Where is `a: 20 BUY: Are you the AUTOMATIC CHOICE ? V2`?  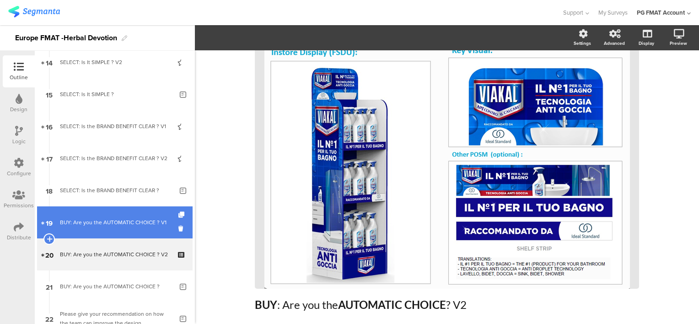
a: 20 BUY: Are you the AUTOMATIC CHOICE ? V2 is located at coordinates (115, 254).